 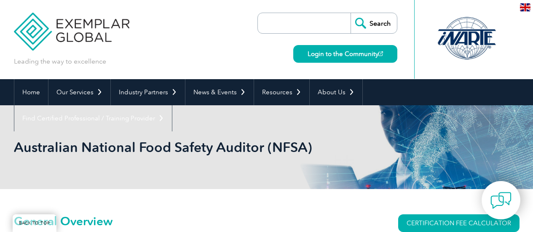 I want to click on input: Search, so click(x=374, y=23).